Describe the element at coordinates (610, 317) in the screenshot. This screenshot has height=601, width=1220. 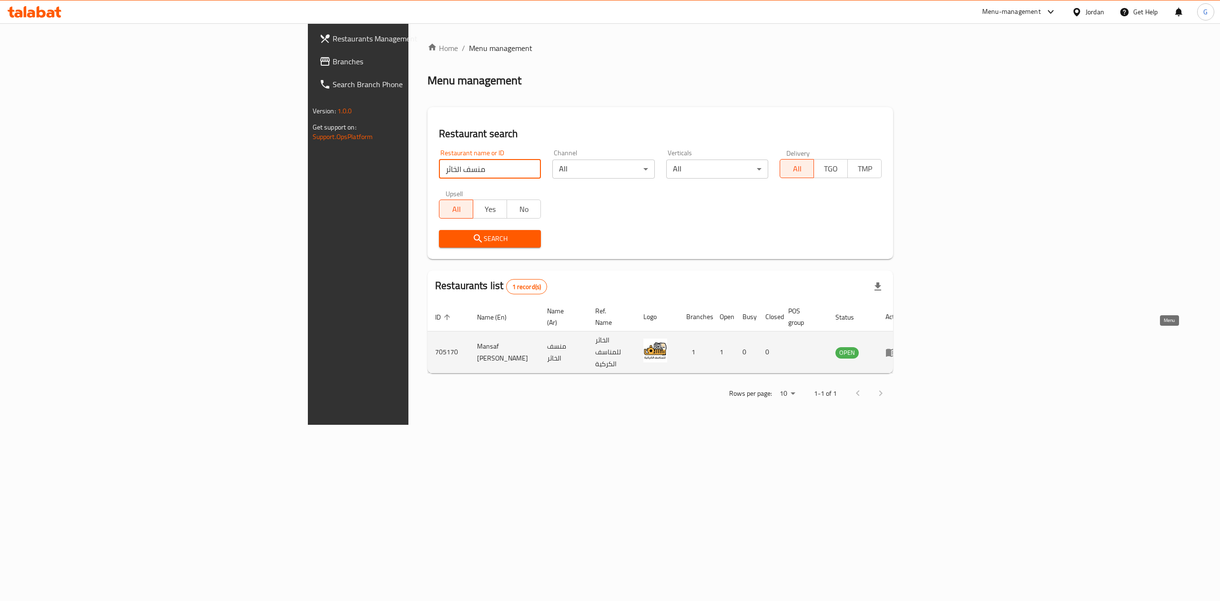
I see `span: Ref. Name` at that location.